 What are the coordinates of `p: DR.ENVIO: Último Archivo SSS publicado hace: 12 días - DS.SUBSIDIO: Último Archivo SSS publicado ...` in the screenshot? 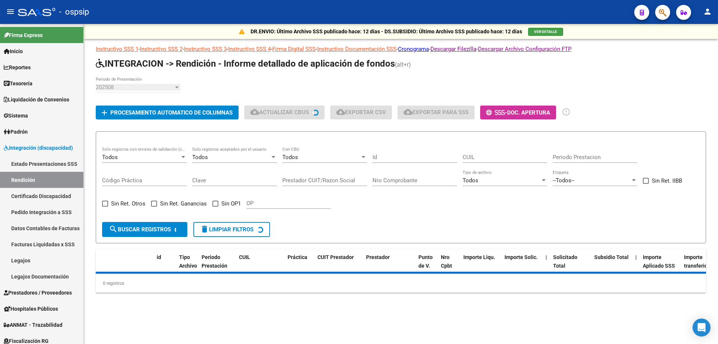 It's located at (386, 31).